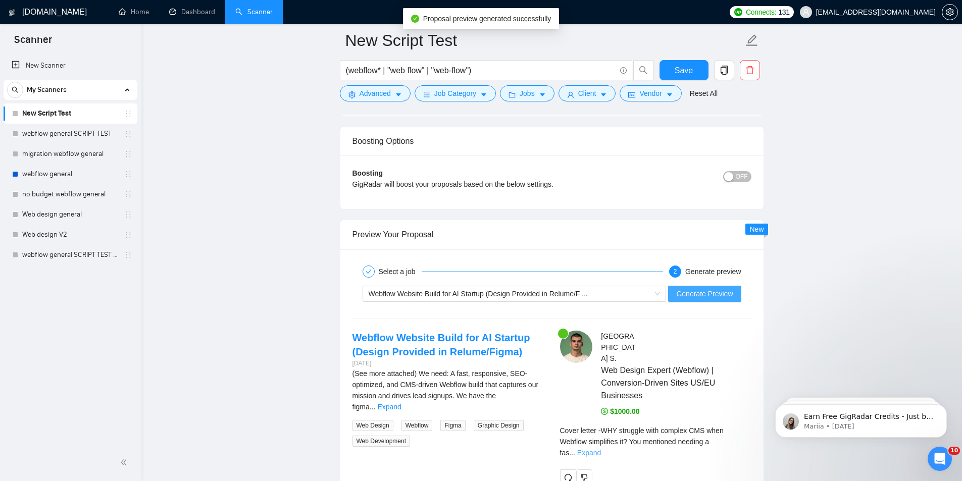  I want to click on img: logo, so click(12, 13).